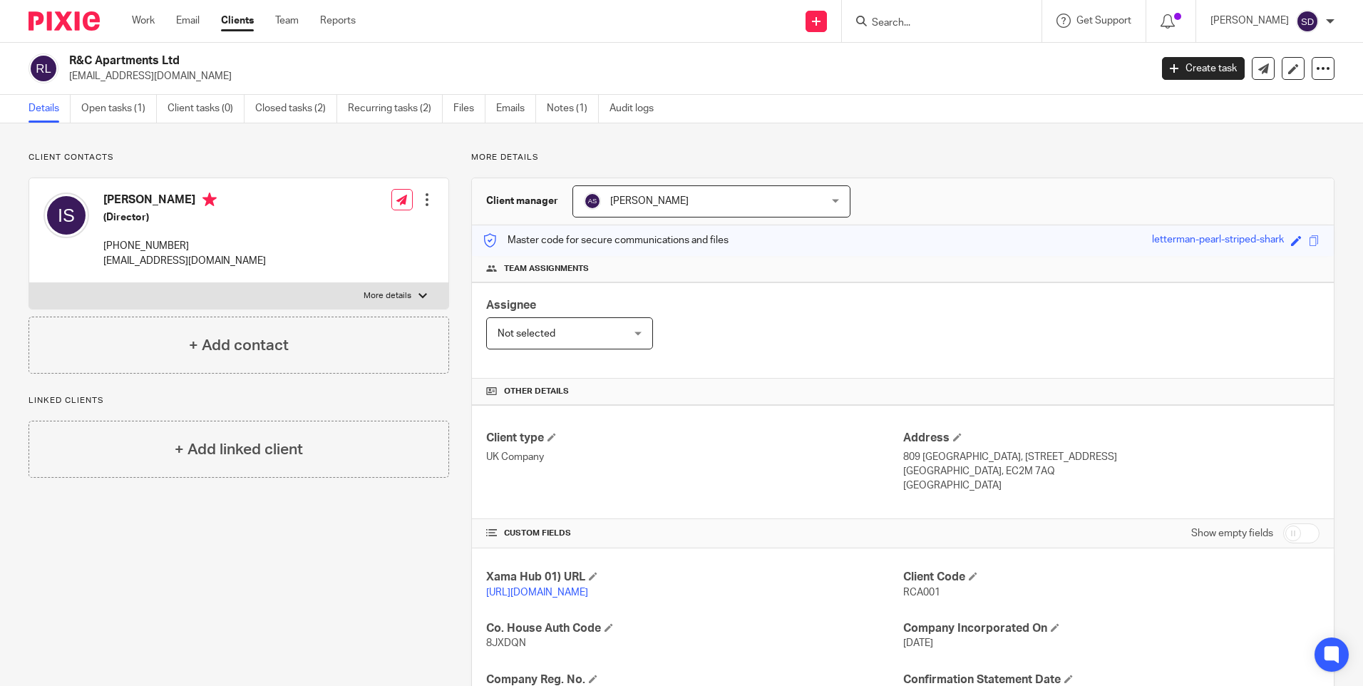  I want to click on h4: CUSTOM FIELDS, so click(695, 533).